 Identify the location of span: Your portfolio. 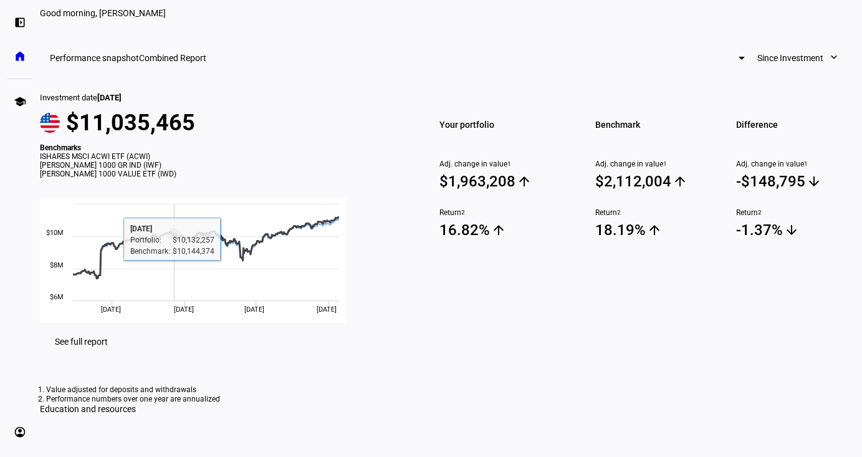
(502, 125).